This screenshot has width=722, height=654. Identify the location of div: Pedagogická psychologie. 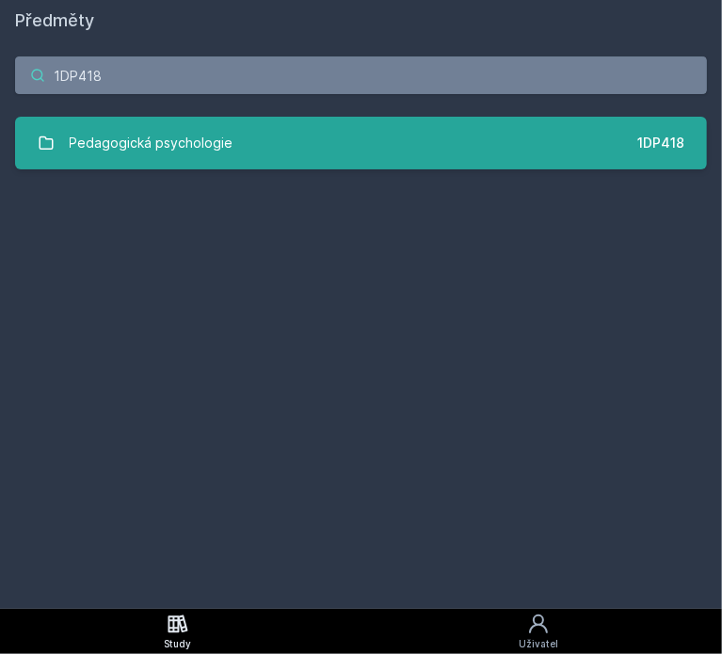
(152, 143).